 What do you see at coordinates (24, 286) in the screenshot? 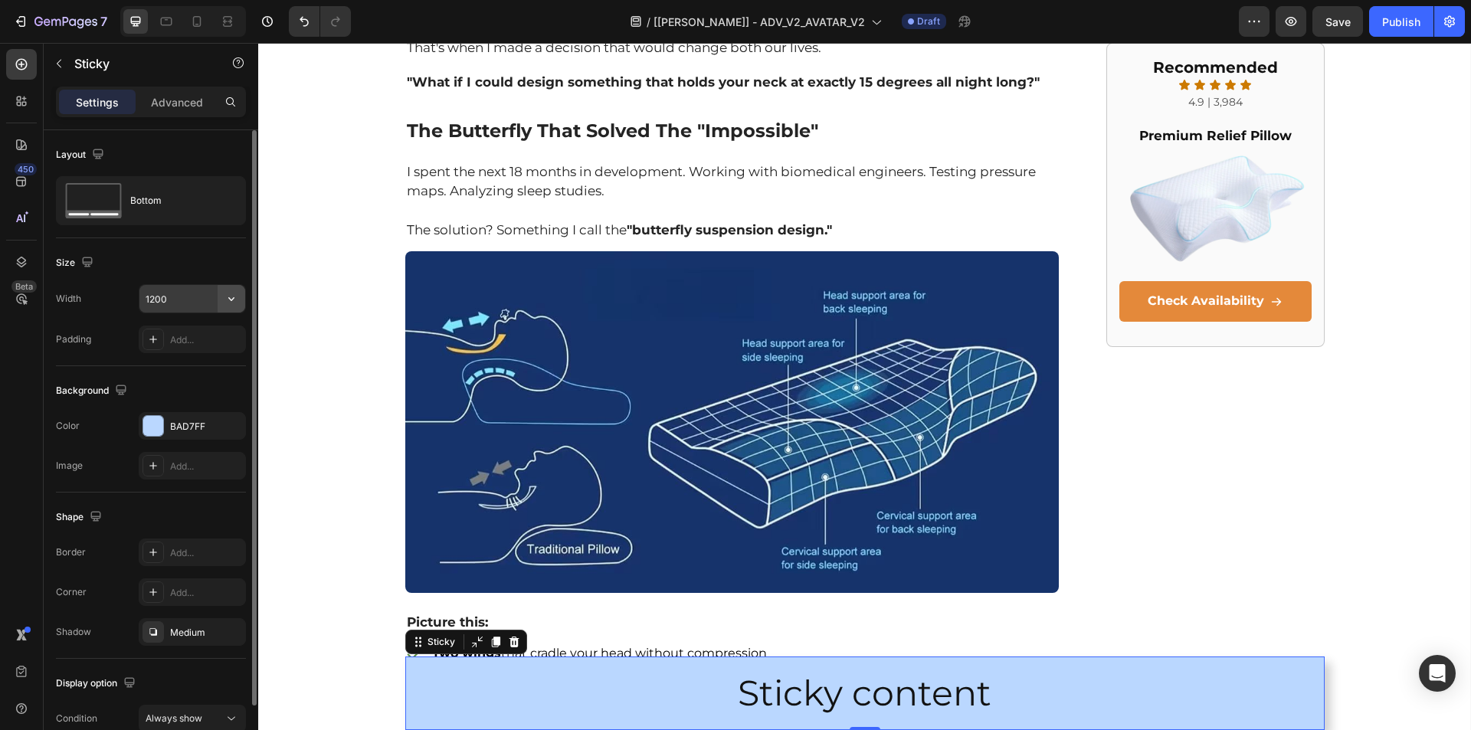
I see `div: Beta` at bounding box center [24, 286].